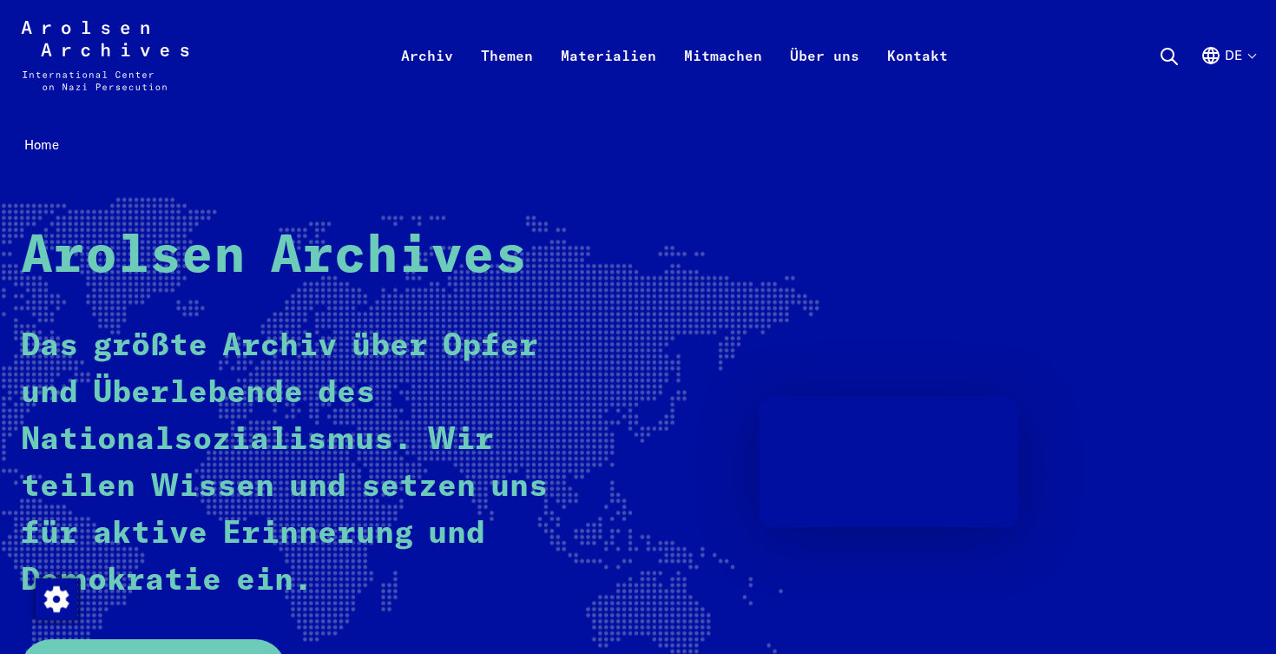  I want to click on button: Deutsch, Sprachauswahl, so click(1228, 76).